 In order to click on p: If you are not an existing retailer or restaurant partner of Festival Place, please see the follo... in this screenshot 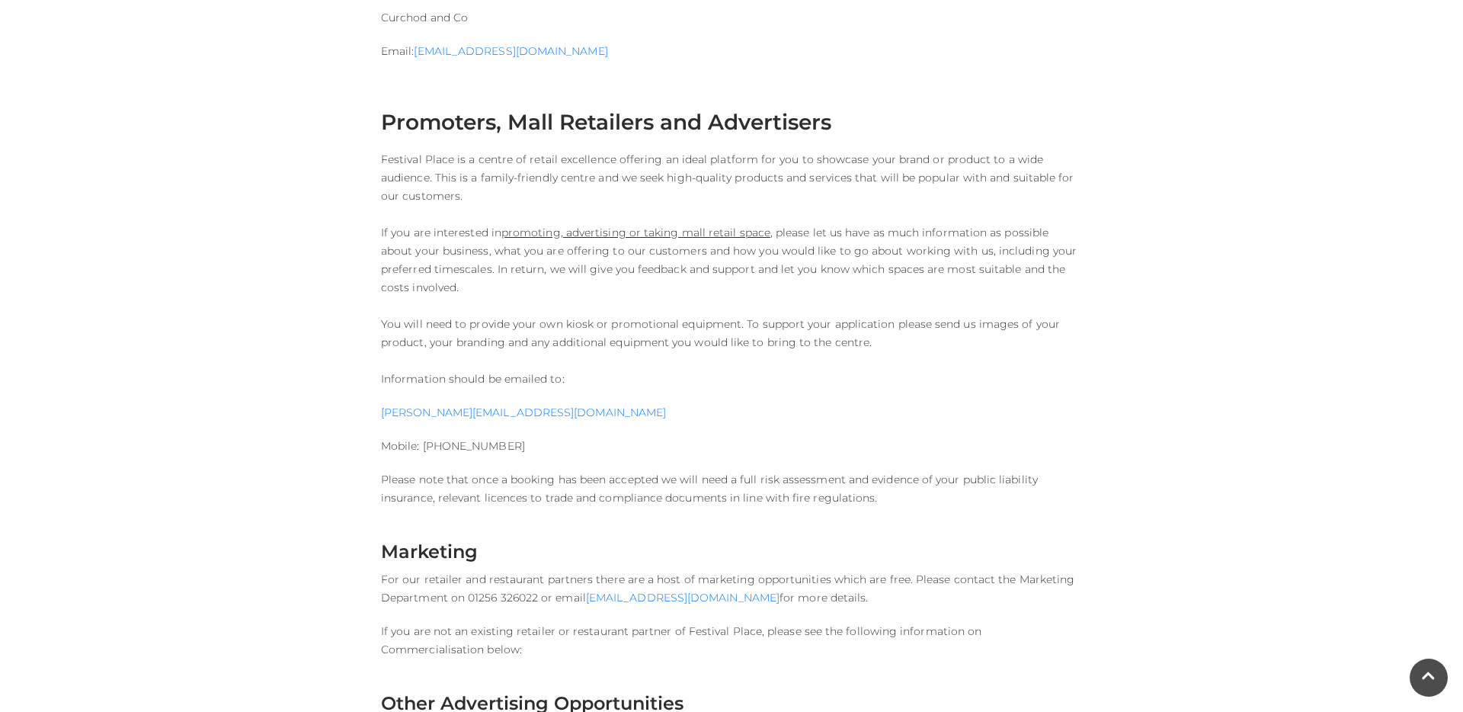, I will do `click(731, 640)`.